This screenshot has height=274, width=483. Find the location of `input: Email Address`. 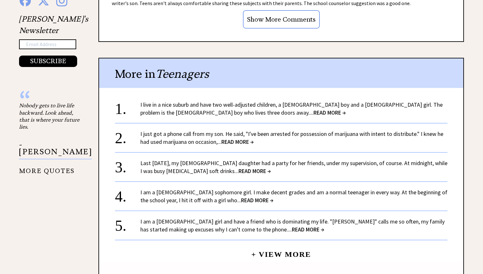

input: Email Address is located at coordinates (48, 44).